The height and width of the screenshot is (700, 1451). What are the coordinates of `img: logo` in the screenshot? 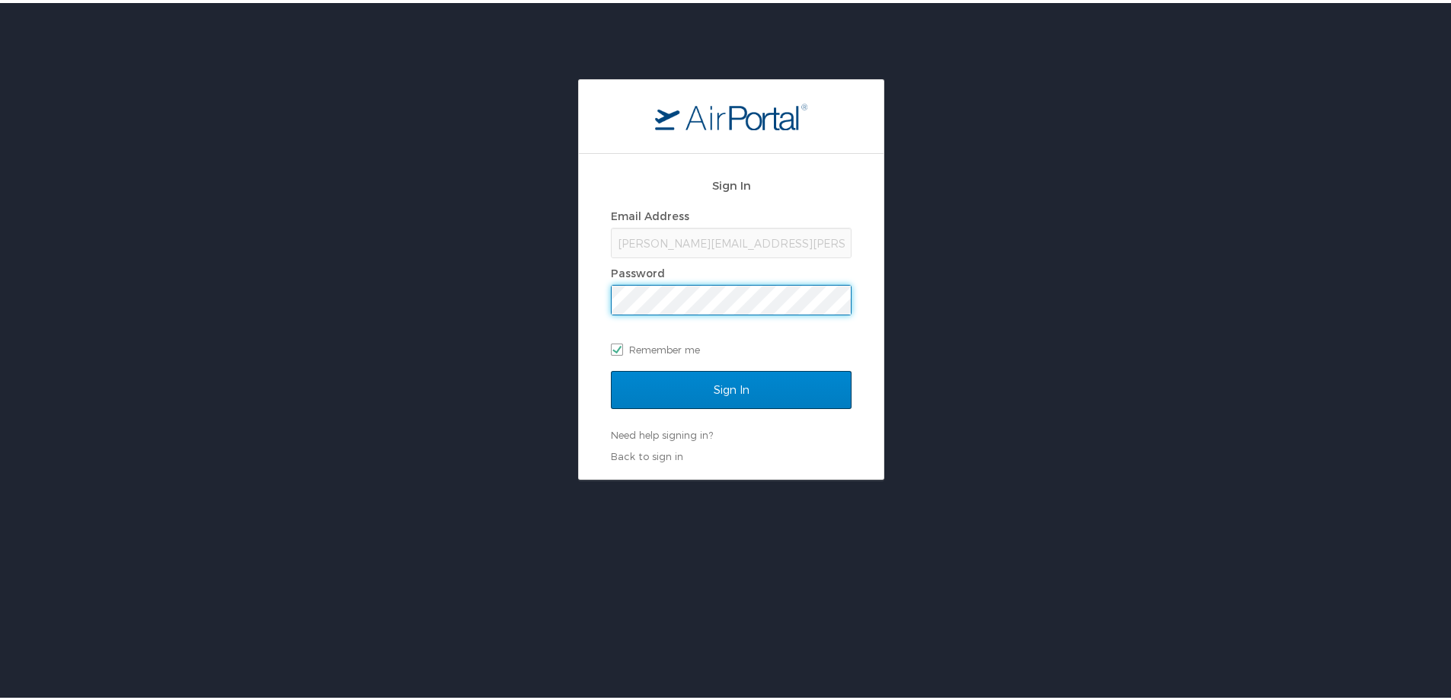 It's located at (731, 113).